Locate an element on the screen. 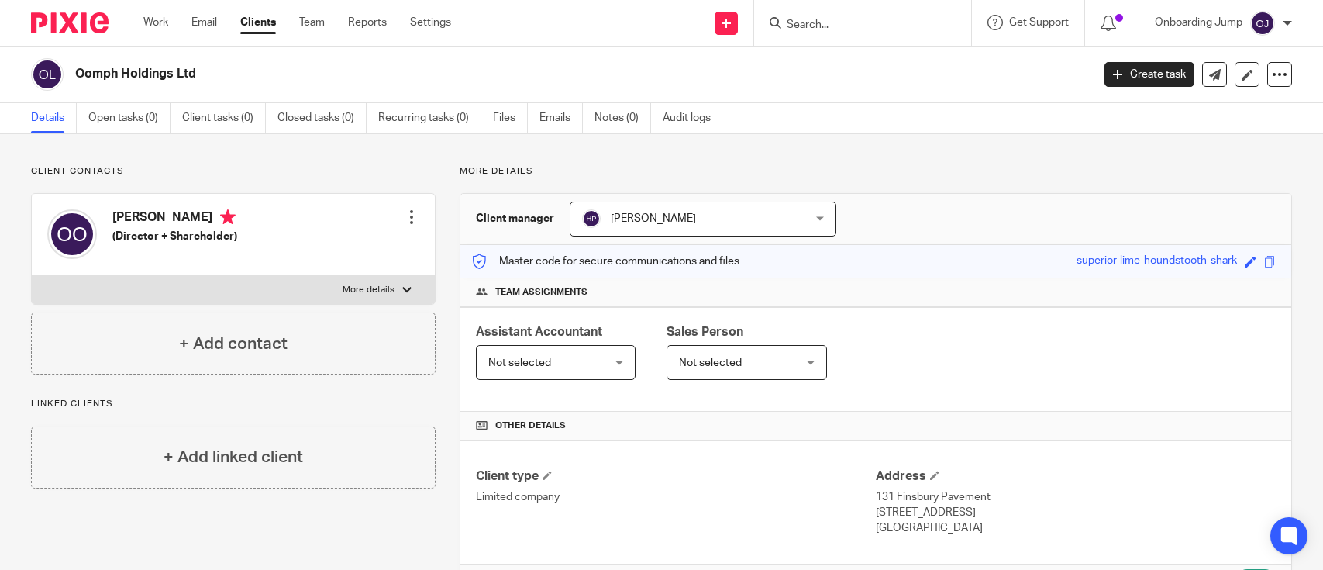 The height and width of the screenshot is (570, 1323). h2: Oomph Holdings Ltd is located at coordinates (477, 74).